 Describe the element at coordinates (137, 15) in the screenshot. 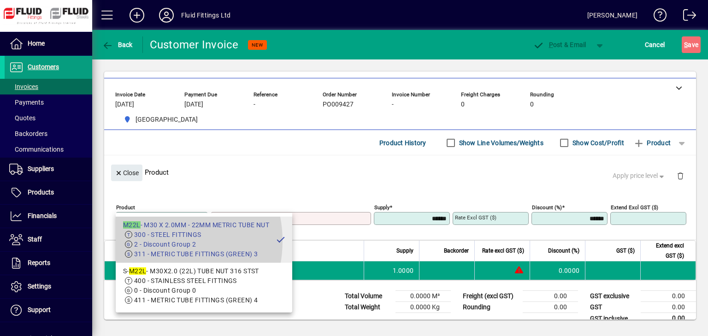

I see `button: Add` at that location.